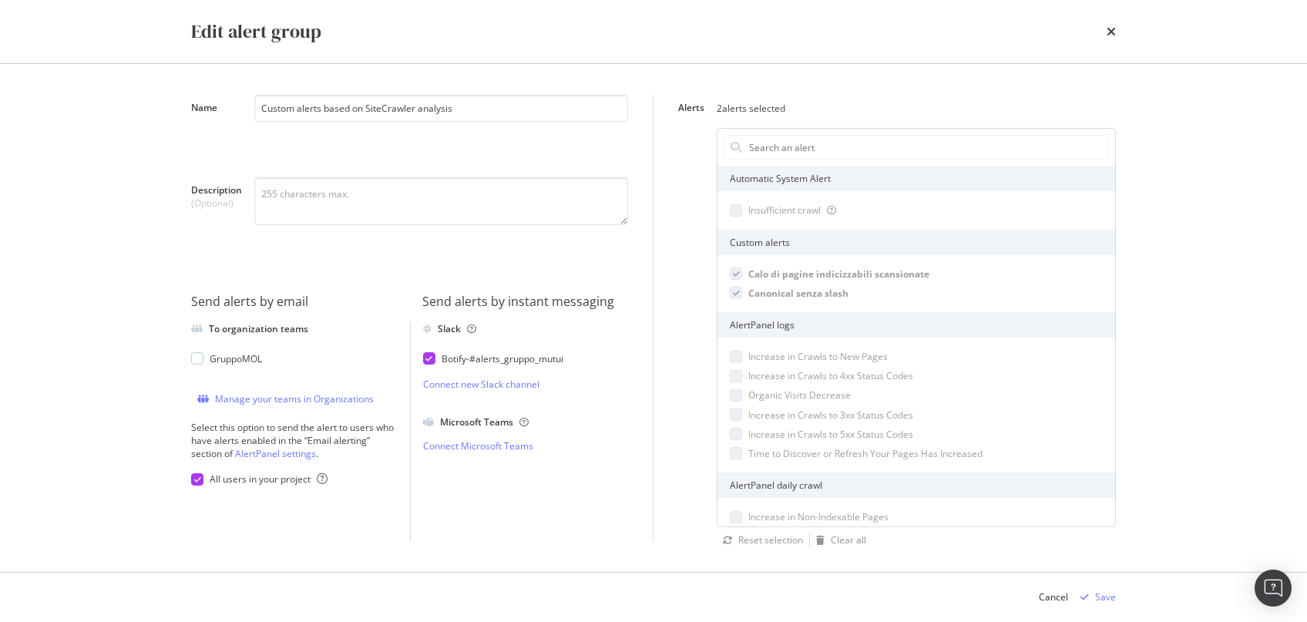  Describe the element at coordinates (837, 540) in the screenshot. I see `button: Clear all` at that location.